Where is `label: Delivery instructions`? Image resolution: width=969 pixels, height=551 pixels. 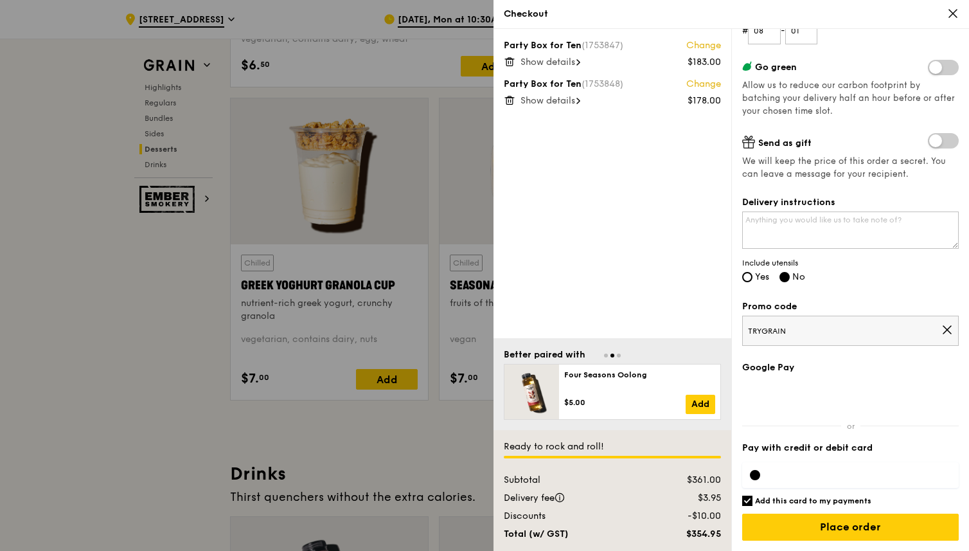
label: Delivery instructions is located at coordinates (850, 202).